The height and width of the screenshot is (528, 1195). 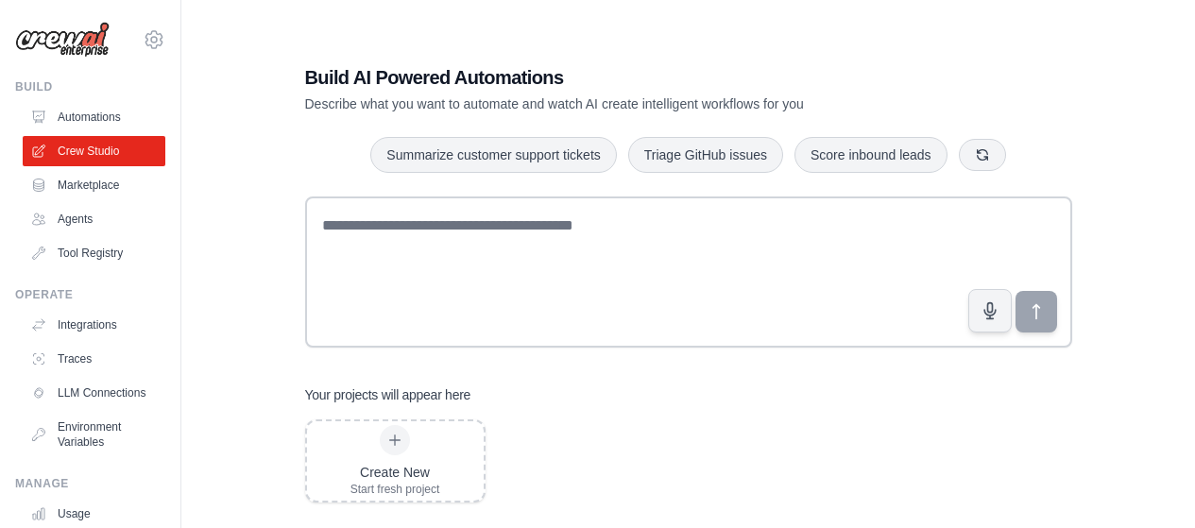 What do you see at coordinates (94, 253) in the screenshot?
I see `a: Tool Registry` at bounding box center [94, 253].